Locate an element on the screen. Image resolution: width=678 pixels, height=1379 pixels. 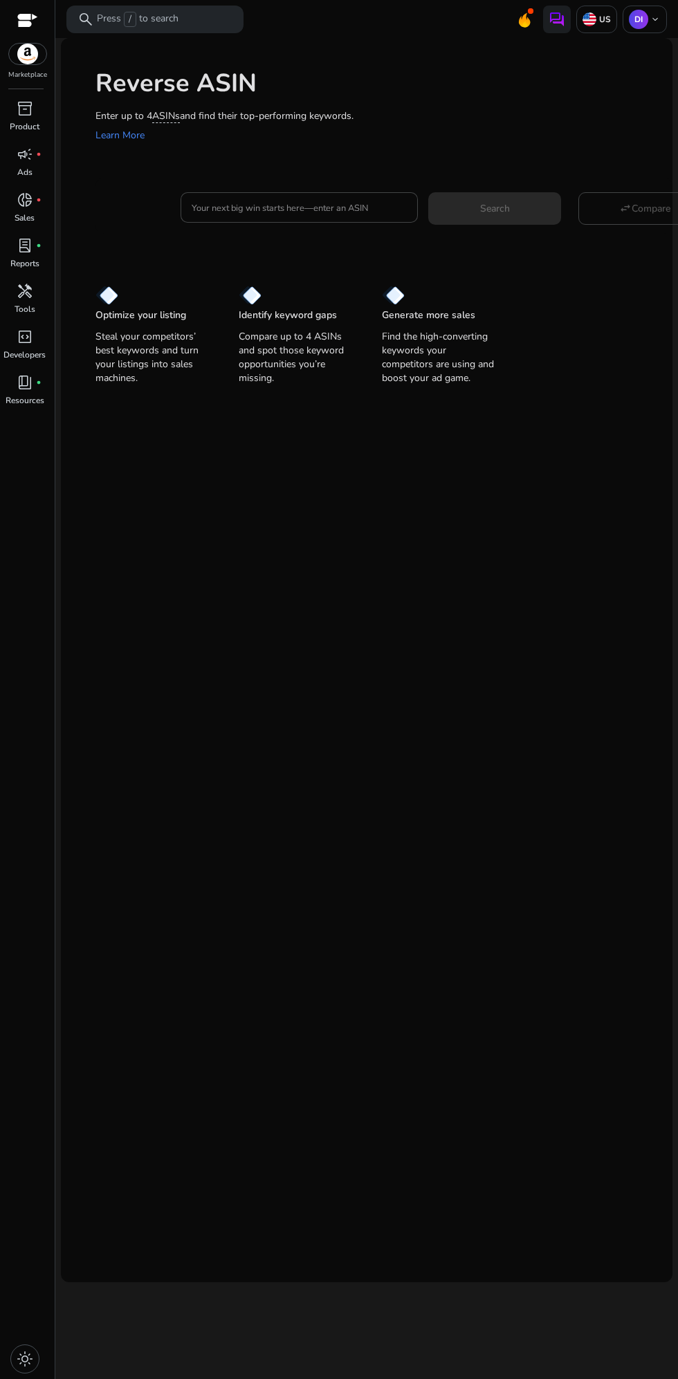
p: Product is located at coordinates (24, 127).